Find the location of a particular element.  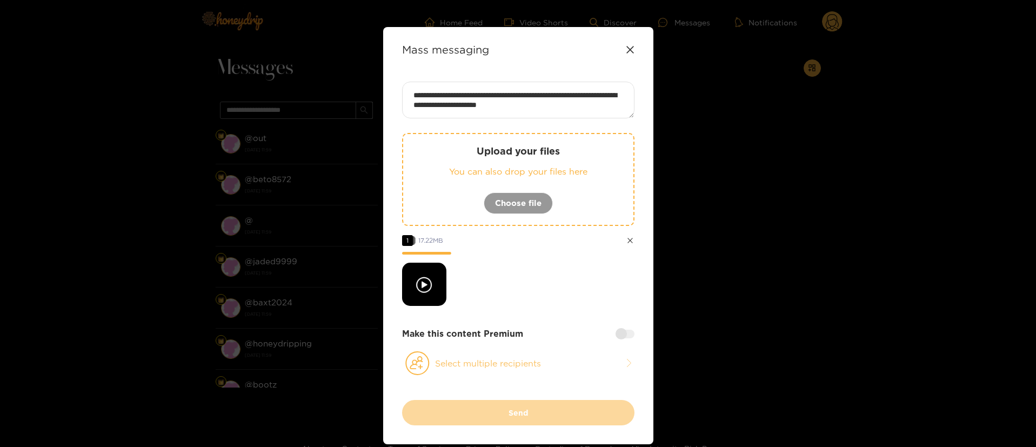

button: Choose file is located at coordinates (518, 203).